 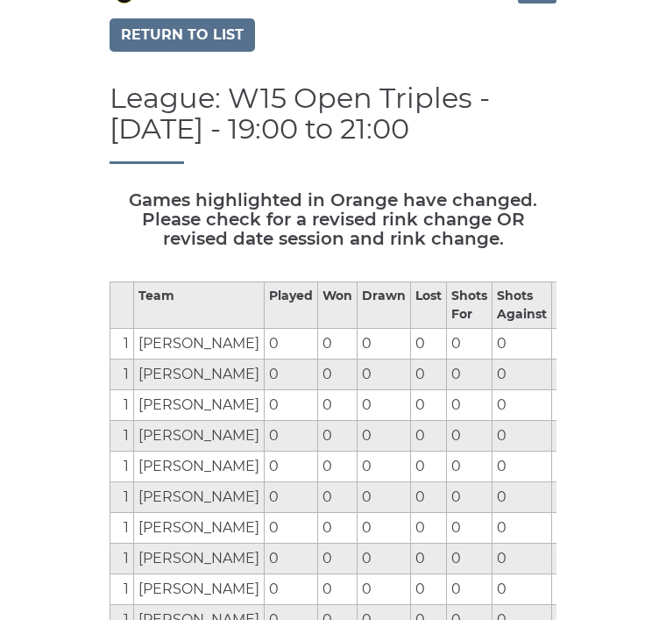 I want to click on th: Won, so click(x=337, y=304).